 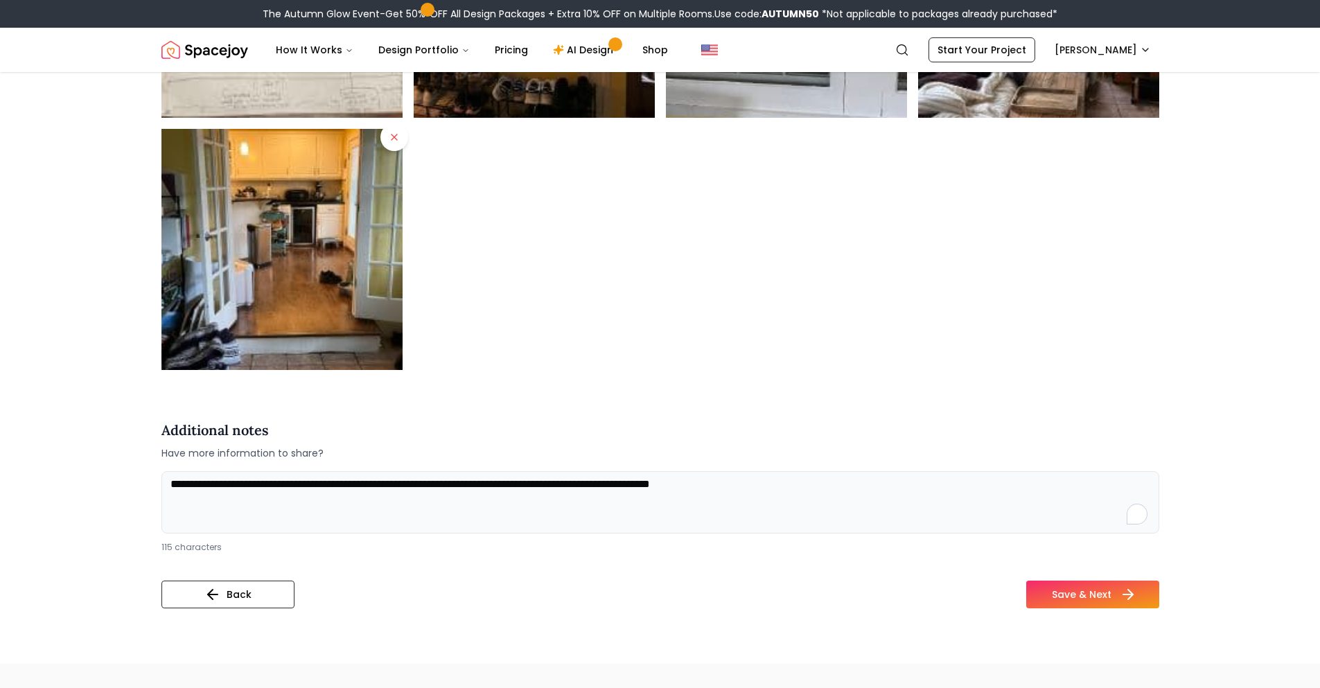 What do you see at coordinates (982, 50) in the screenshot?
I see `a: Start Your Project` at bounding box center [982, 50].